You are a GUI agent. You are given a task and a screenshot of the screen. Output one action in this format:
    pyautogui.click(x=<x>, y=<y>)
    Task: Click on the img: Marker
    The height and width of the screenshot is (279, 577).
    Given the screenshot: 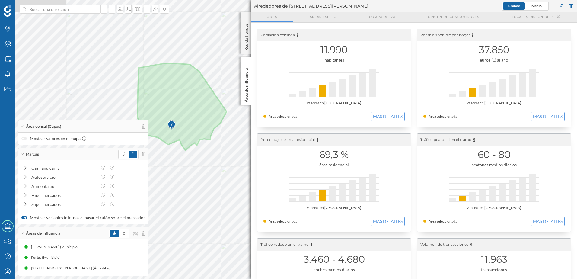 What is the action you would take?
    pyautogui.click(x=171, y=125)
    